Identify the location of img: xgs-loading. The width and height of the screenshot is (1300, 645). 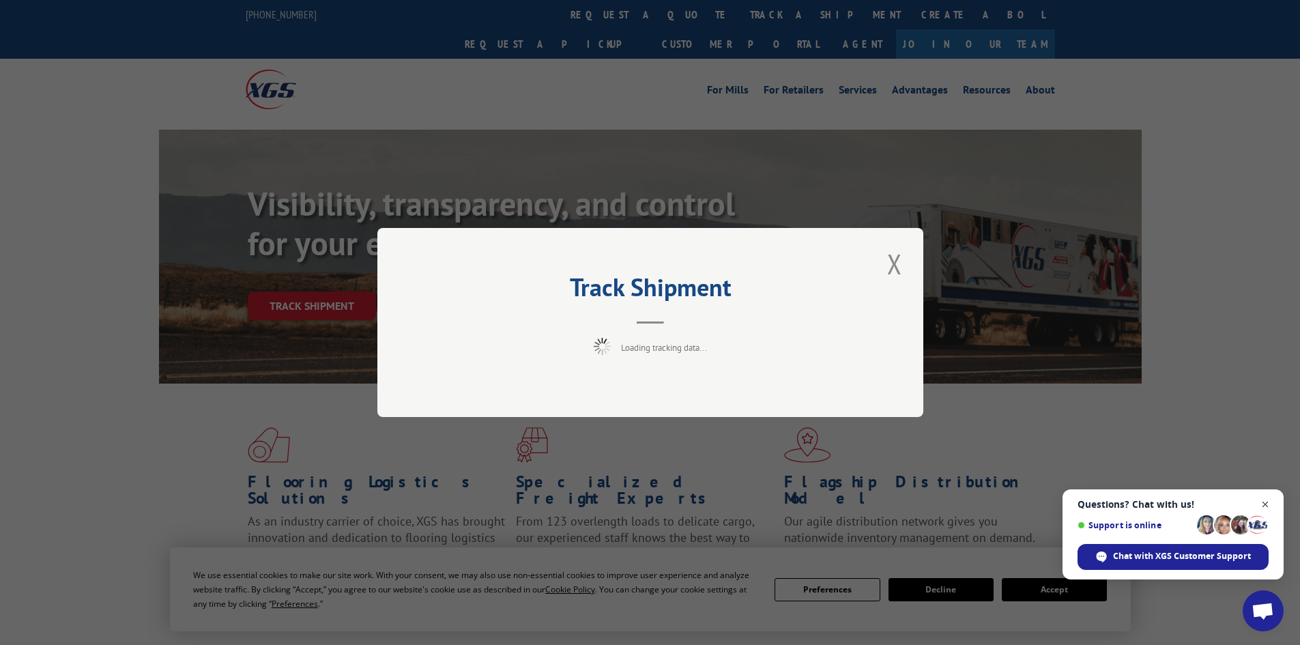
(602, 346).